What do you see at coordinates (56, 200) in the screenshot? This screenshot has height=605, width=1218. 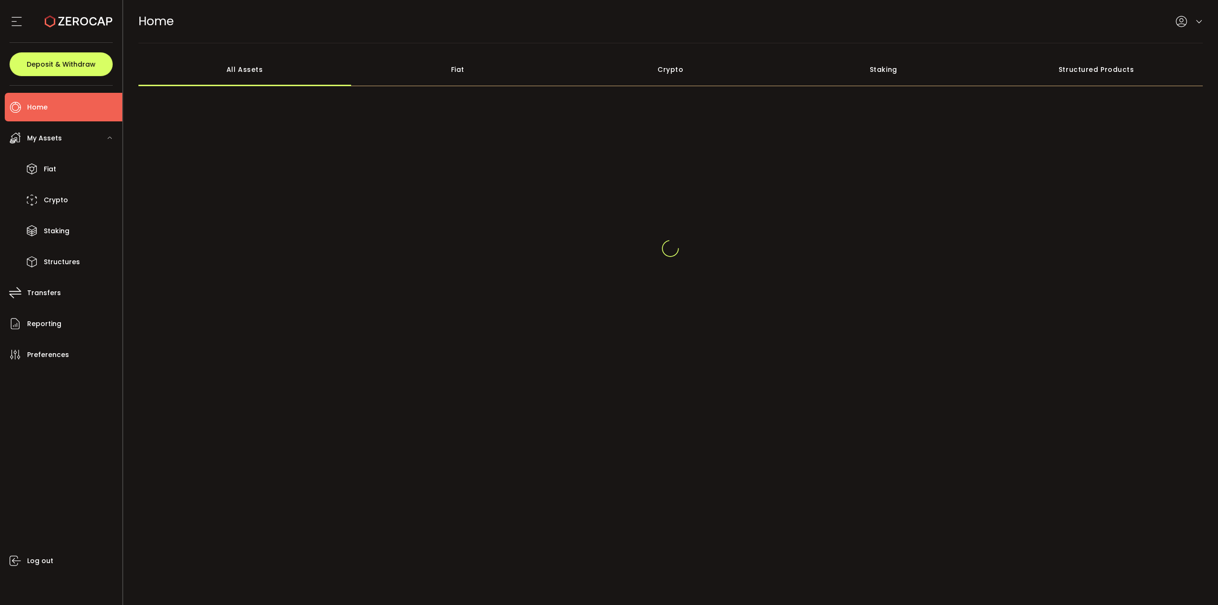 I see `span: Crypto` at bounding box center [56, 200].